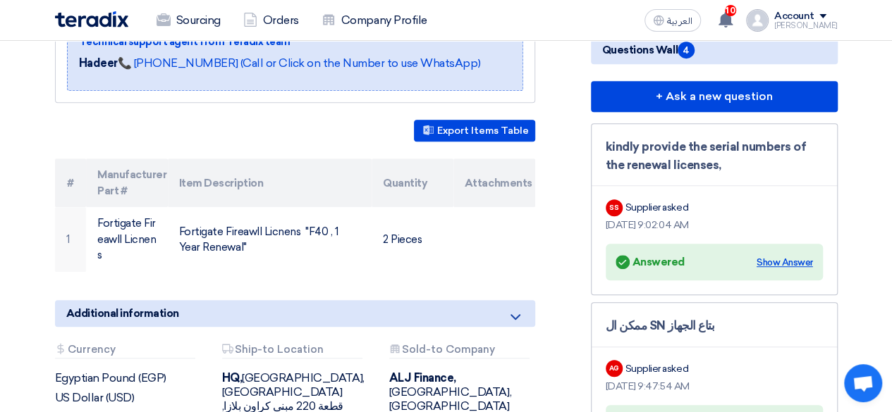 The height and width of the screenshot is (412, 892). I want to click on td: Fortigate Fireawll Licnens, so click(127, 240).